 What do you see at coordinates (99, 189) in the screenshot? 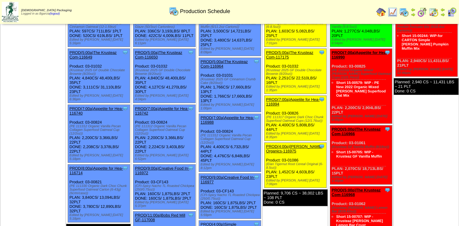
I see `div: (PE 111330 Organic Dark Choc Chunk Superfood Oatmeal Carton (6-43g)(6crtn/case))` at bounding box center [99, 189].